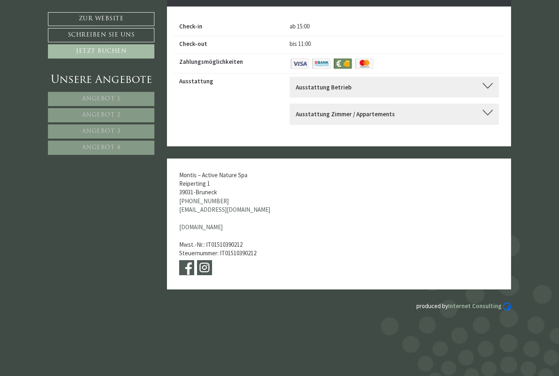 This screenshot has height=376, width=559. What do you see at coordinates (64, 40) in the screenshot?
I see `small: 20:05` at bounding box center [64, 40].